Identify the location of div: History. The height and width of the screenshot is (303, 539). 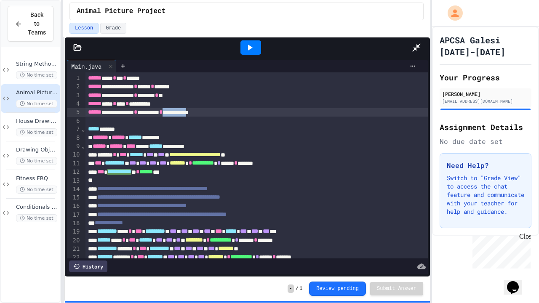
(88, 266).